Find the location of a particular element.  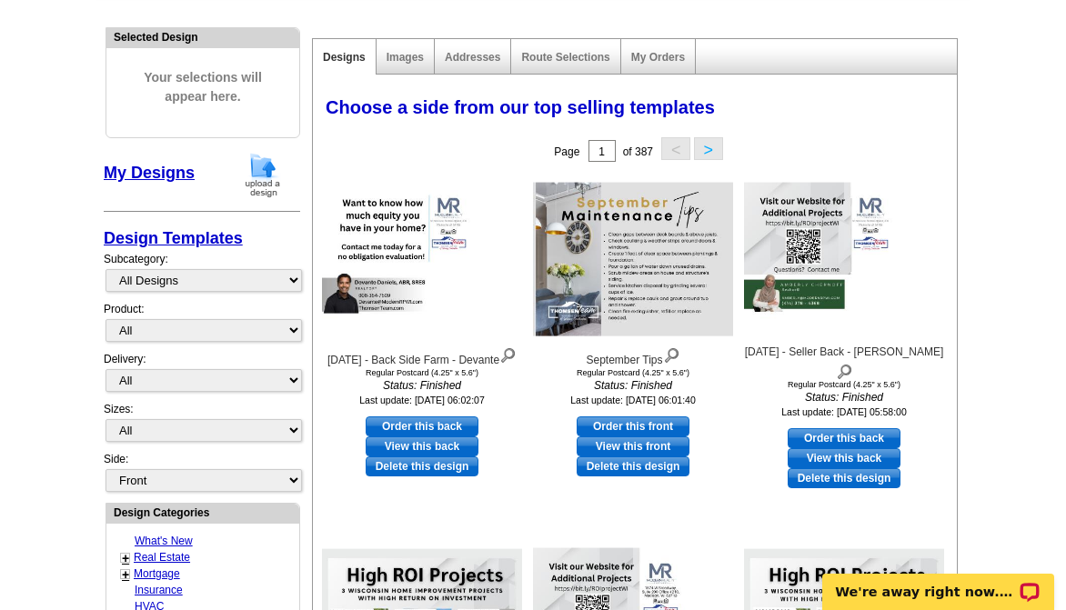

div: Product: is located at coordinates (202, 326).